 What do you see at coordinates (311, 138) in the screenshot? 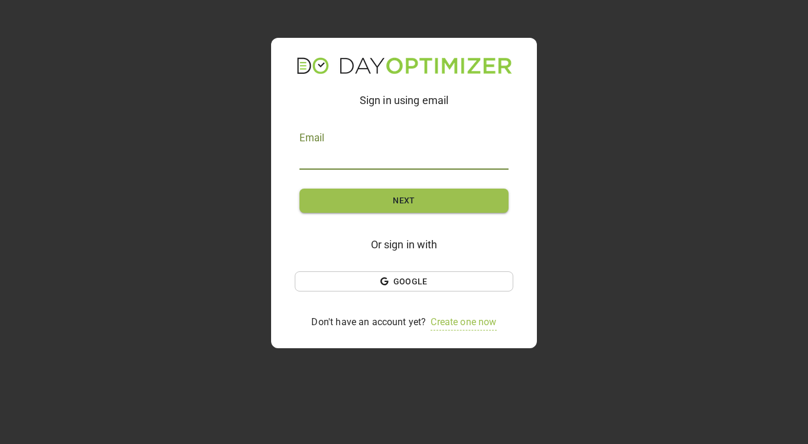
I see `label: Email` at bounding box center [311, 138].